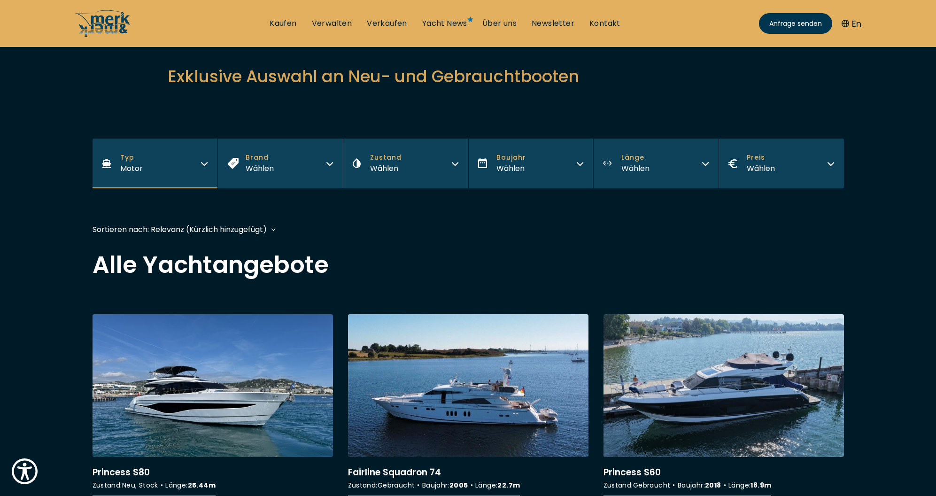 The image size is (936, 496). What do you see at coordinates (635, 157) in the screenshot?
I see `span: Länge` at bounding box center [635, 157].